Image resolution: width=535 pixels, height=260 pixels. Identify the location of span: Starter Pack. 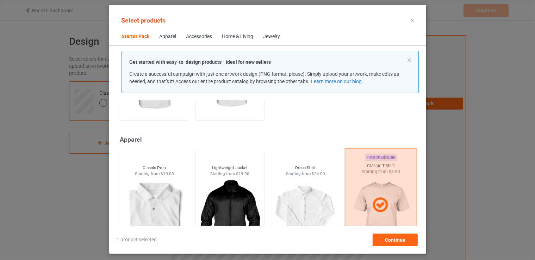
(135, 37).